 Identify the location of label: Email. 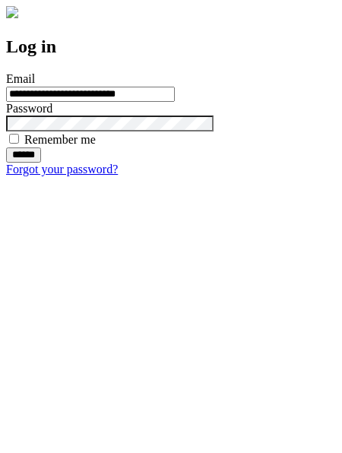
(21, 78).